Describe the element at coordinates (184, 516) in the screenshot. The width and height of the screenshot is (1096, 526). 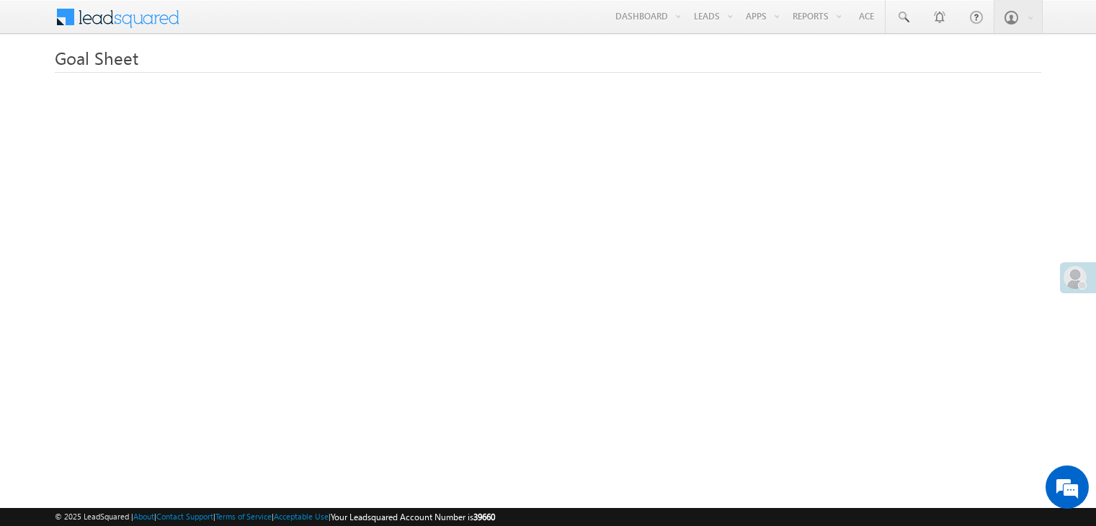
I see `a: Contact Support` at that location.